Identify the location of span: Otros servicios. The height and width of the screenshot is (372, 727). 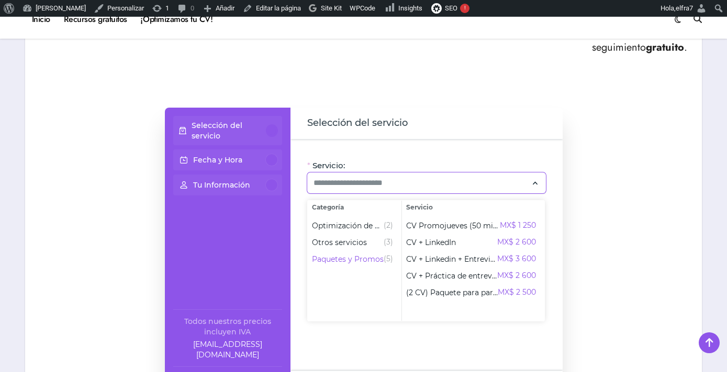
(339, 243).